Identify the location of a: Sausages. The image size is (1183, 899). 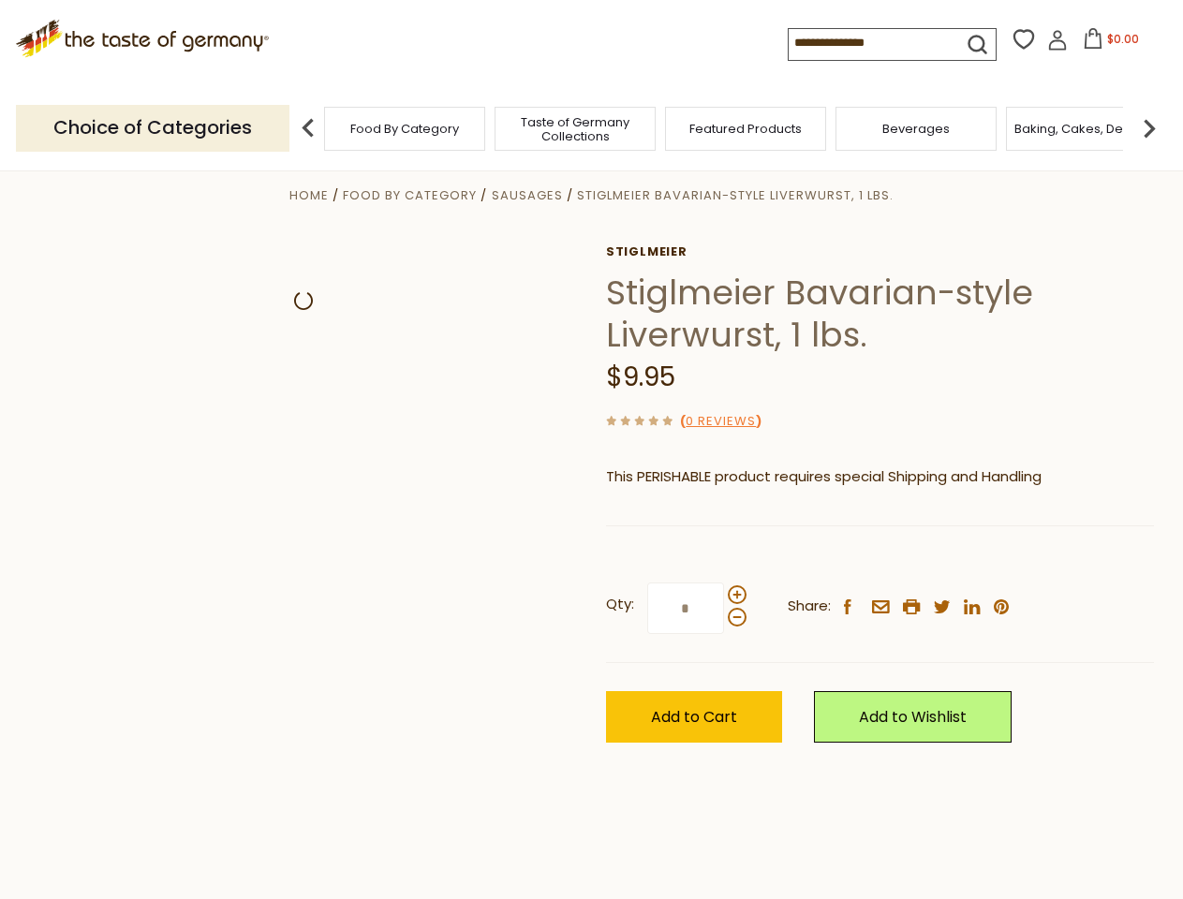
(528, 195).